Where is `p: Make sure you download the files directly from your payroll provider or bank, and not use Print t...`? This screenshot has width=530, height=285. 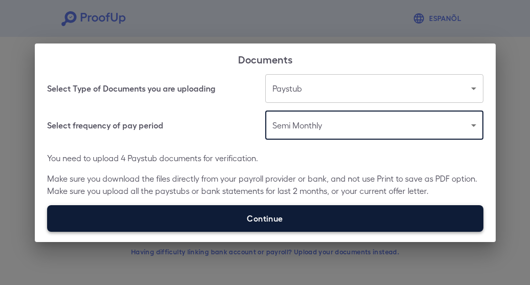 p: Make sure you download the files directly from your payroll provider or bank, and not use Print t... is located at coordinates (265, 185).